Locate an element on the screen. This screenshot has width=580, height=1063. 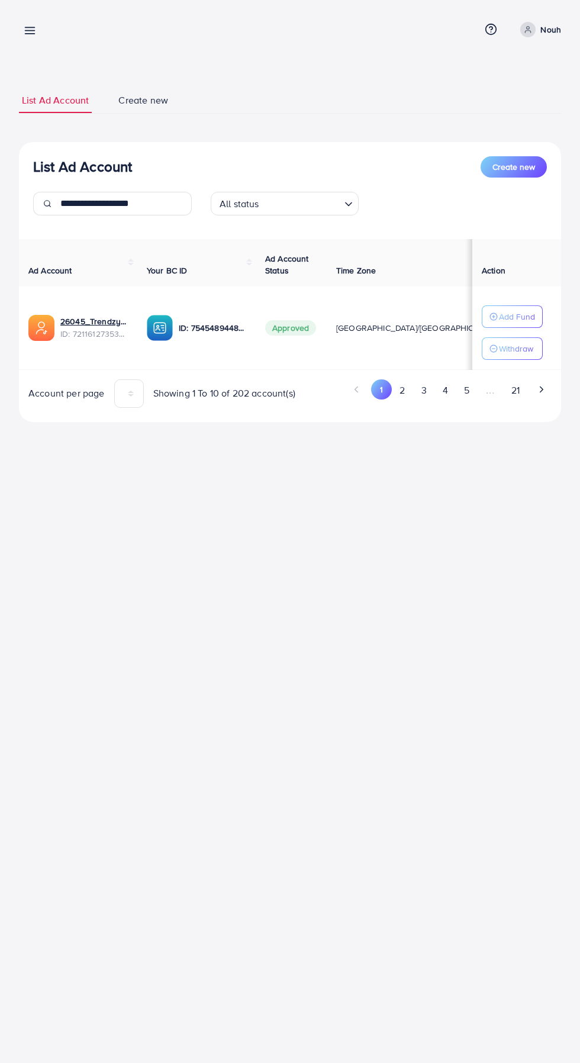
p: Withdraw is located at coordinates (516, 349).